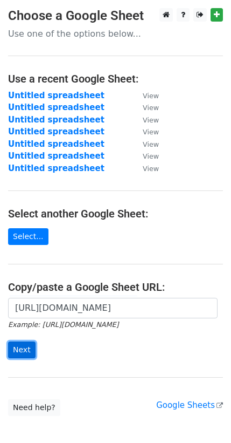 The image size is (231, 443). Describe the element at coordinates (28, 236) in the screenshot. I see `a: Select...` at that location.